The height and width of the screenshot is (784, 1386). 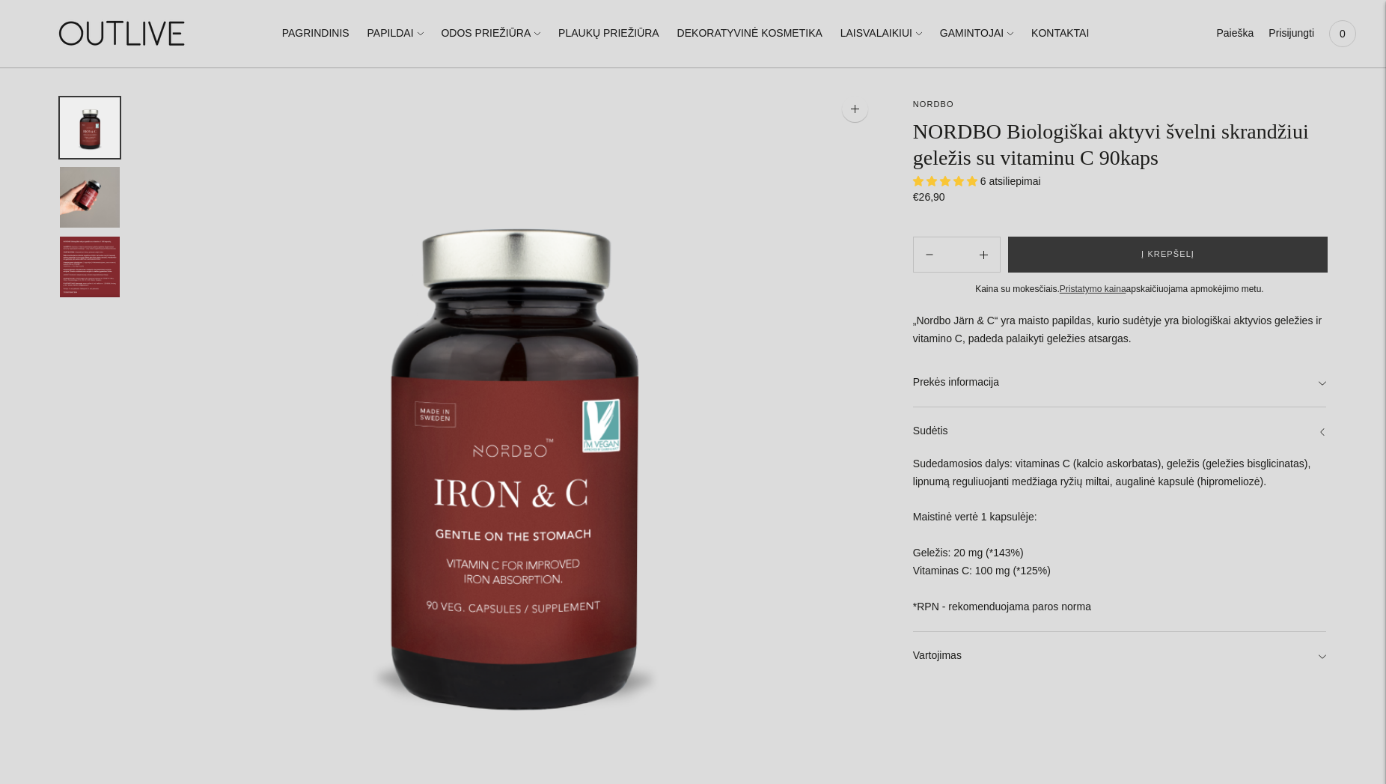 What do you see at coordinates (316, 34) in the screenshot?
I see `a: PAGRINDINIS` at bounding box center [316, 34].